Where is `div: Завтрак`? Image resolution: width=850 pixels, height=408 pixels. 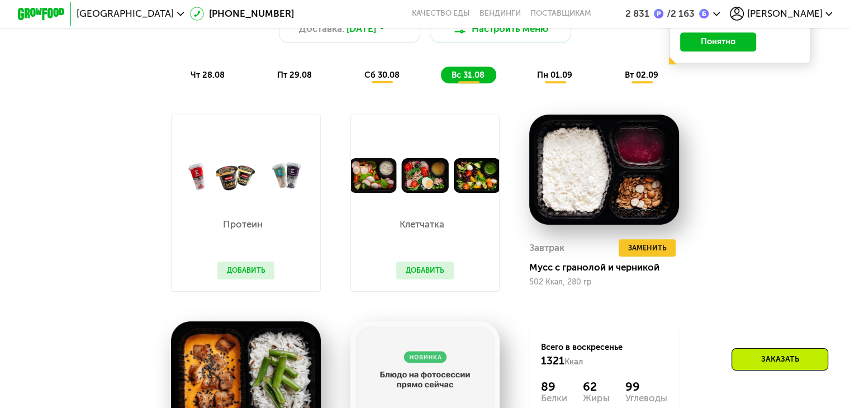
div: Завтрак is located at coordinates (547, 248).